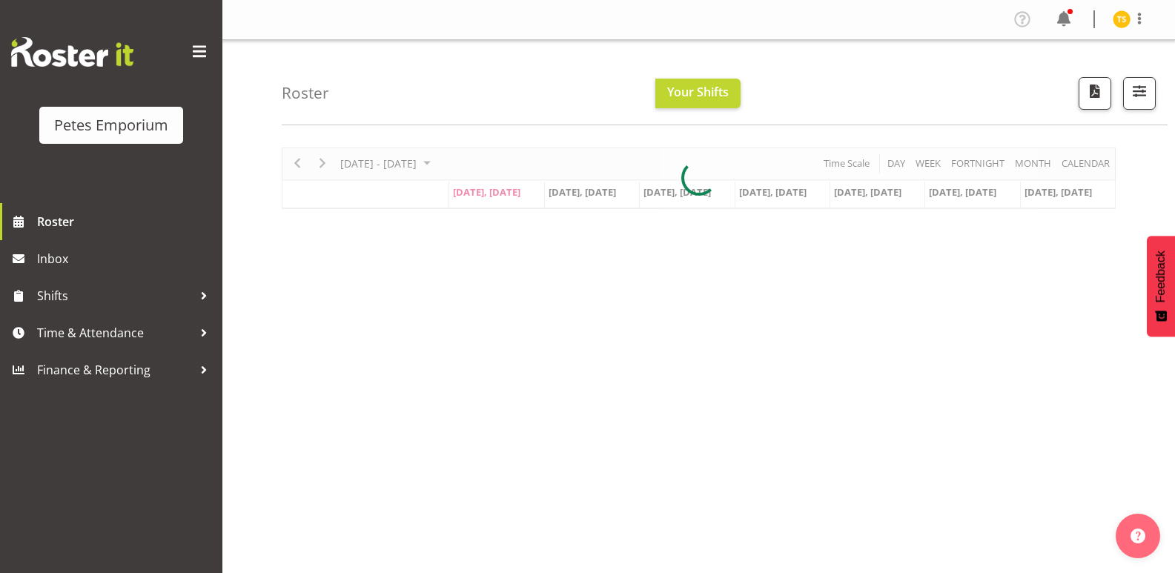  What do you see at coordinates (1140, 93) in the screenshot?
I see `button: Filter Shifts` at bounding box center [1140, 93].